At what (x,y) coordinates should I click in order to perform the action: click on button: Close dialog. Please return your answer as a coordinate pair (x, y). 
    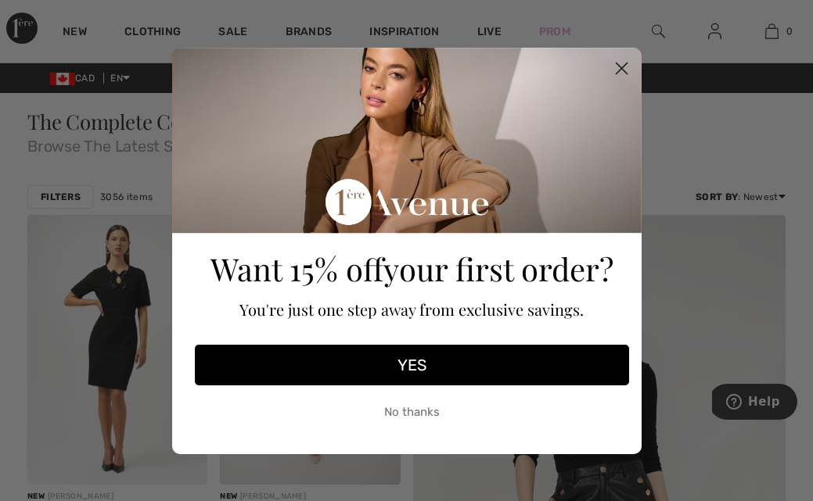
    Looking at the image, I should click on (621, 68).